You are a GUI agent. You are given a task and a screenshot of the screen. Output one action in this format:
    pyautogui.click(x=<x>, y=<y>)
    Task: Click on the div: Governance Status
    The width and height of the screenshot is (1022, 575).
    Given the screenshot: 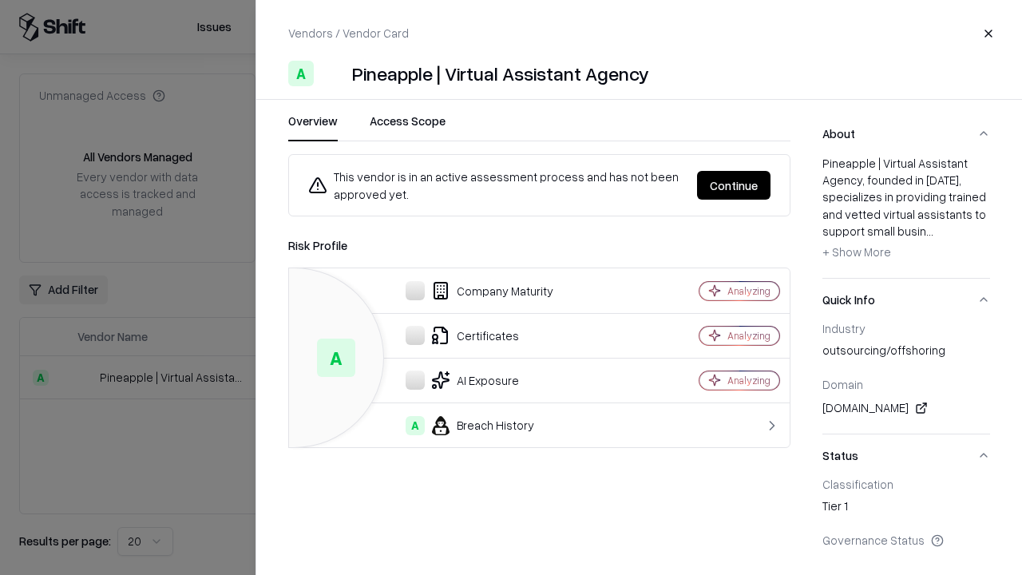 What is the action you would take?
    pyautogui.click(x=907, y=540)
    